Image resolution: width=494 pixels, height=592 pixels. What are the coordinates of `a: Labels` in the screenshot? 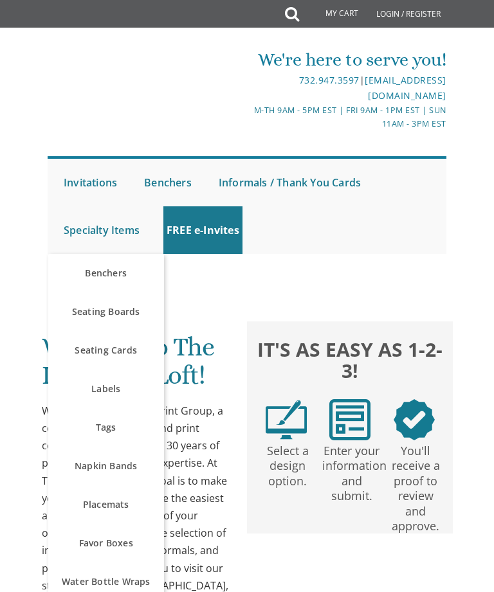 It's located at (106, 389).